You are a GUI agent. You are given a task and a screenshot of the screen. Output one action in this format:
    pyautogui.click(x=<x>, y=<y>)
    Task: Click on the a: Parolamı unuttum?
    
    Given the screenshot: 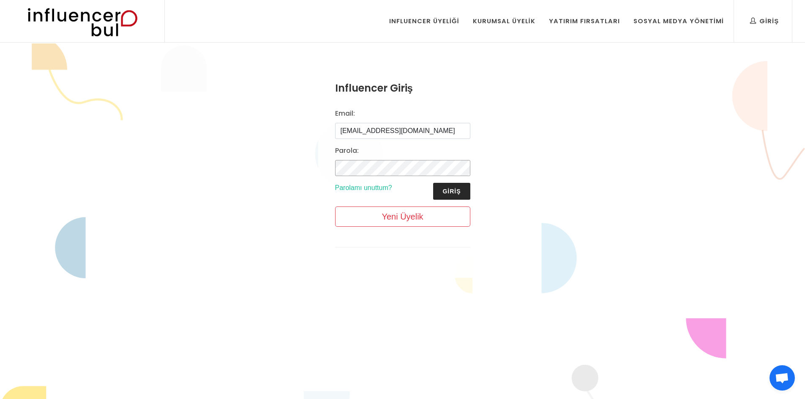 What is the action you would take?
    pyautogui.click(x=364, y=188)
    